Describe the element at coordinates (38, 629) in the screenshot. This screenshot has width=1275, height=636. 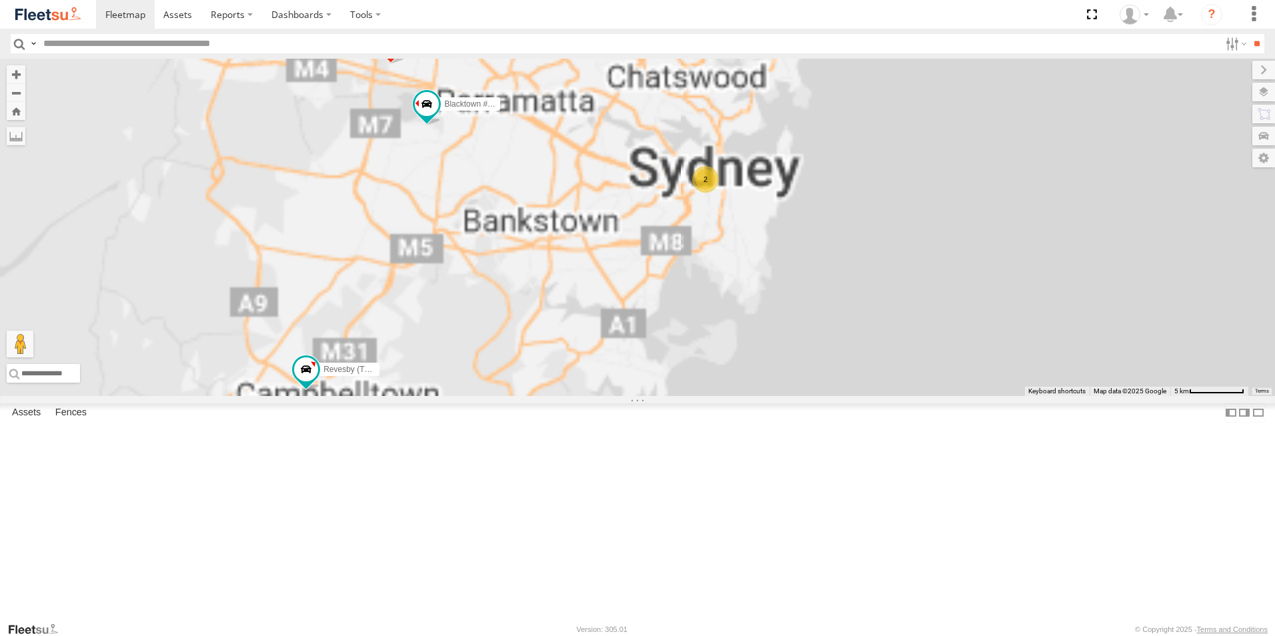
I see `a: Visit our Website` at that location.